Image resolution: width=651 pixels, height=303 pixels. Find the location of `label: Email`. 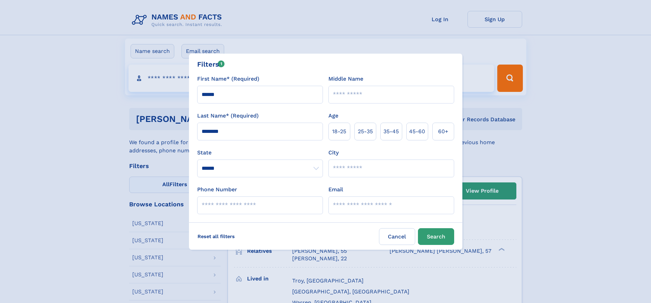

label: Email is located at coordinates (336, 190).